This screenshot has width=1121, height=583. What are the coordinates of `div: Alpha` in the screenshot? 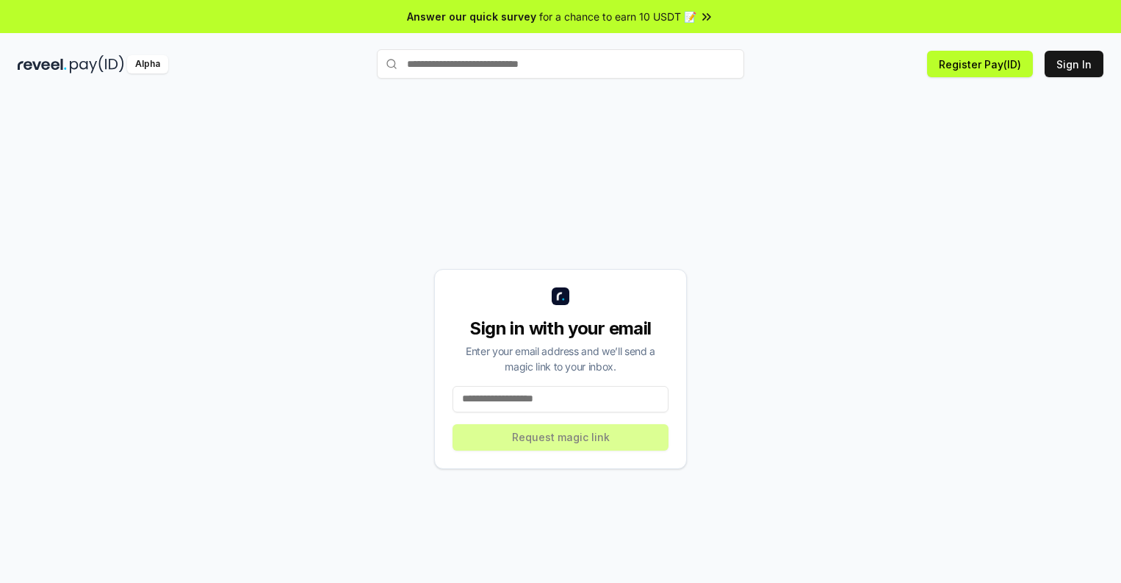 It's located at (148, 64).